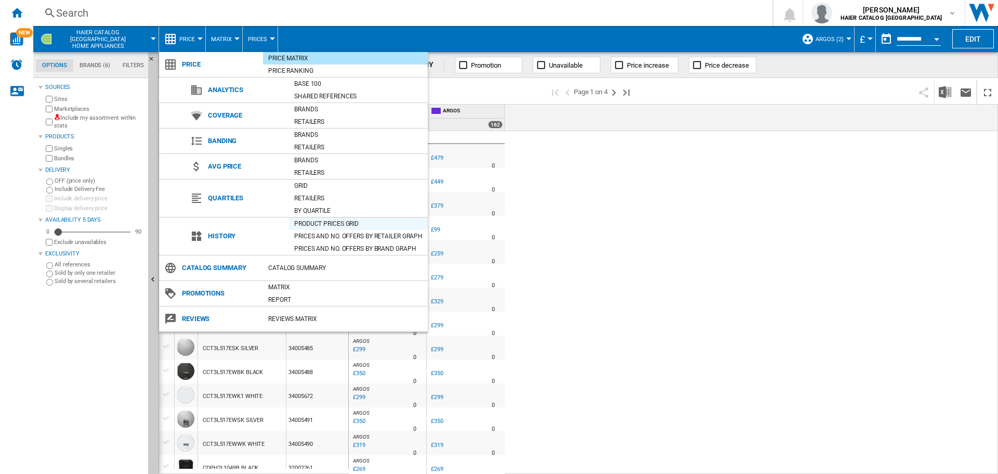 The height and width of the screenshot is (474, 998). Describe the element at coordinates (358, 84) in the screenshot. I see `div: Base 100` at that location.